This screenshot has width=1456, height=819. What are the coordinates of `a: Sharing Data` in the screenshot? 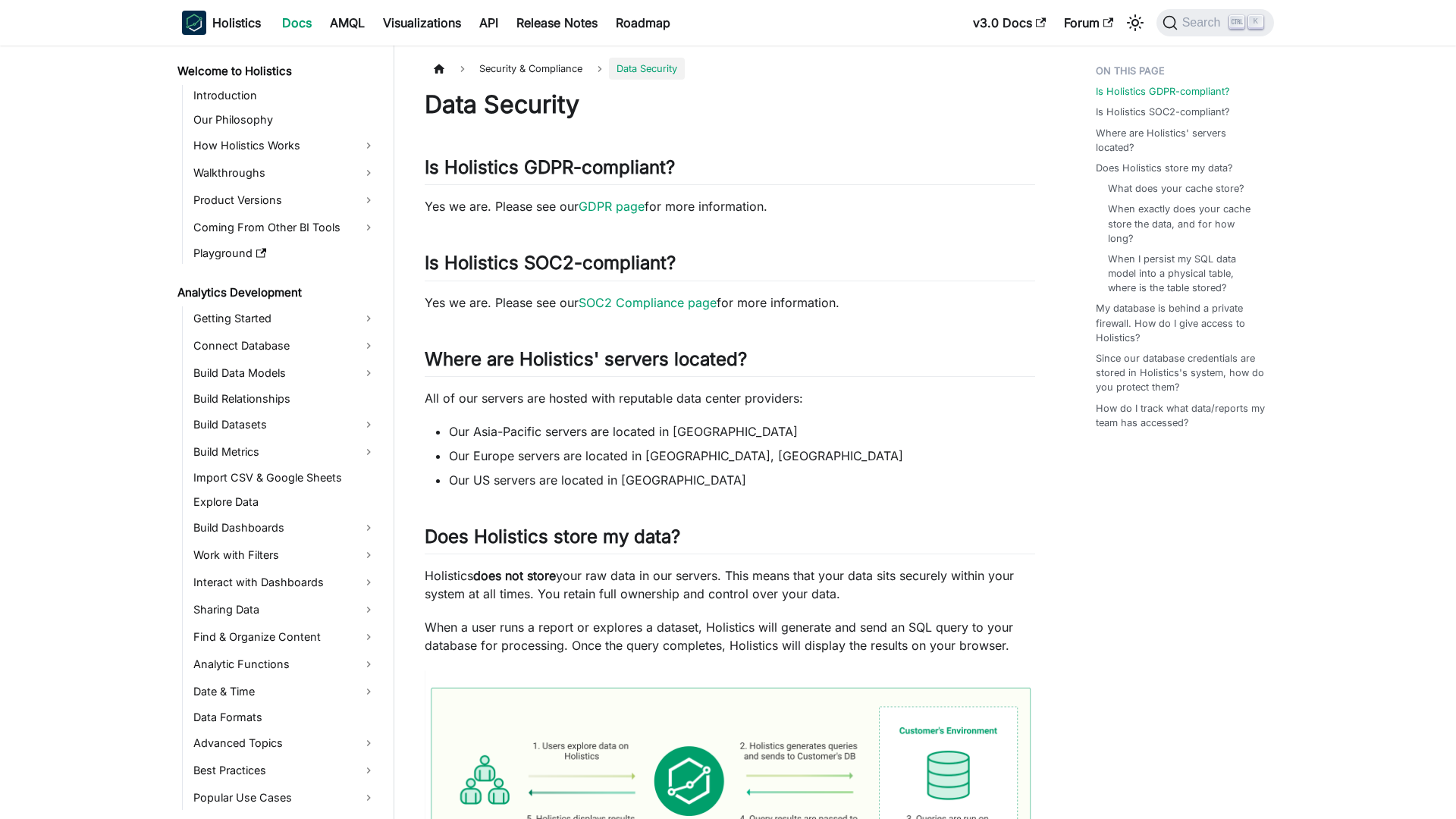 It's located at (284, 610).